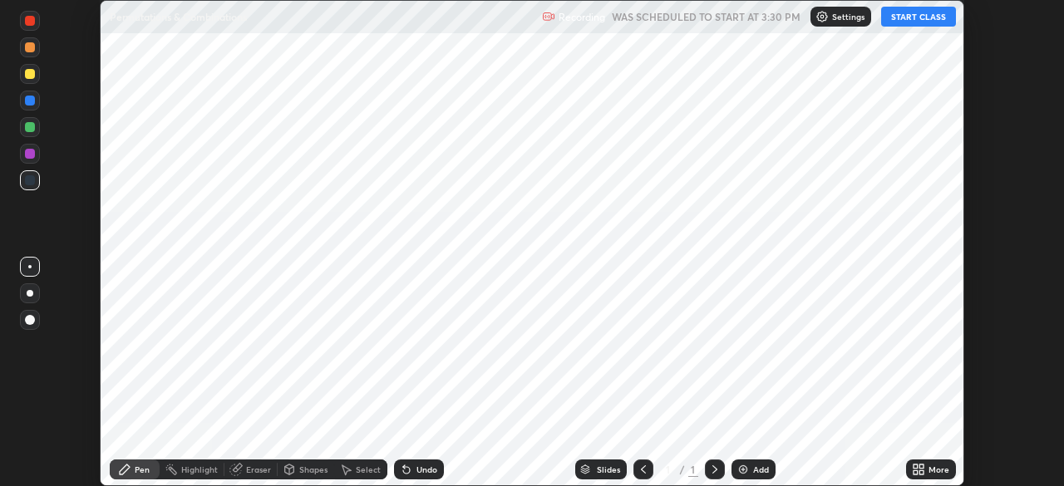 This screenshot has height=486, width=1064. What do you see at coordinates (427, 470) in the screenshot?
I see `div: Undo` at bounding box center [427, 470].